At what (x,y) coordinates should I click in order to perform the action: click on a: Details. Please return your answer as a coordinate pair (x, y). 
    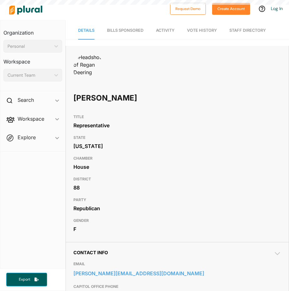
    Looking at the image, I should click on (86, 30).